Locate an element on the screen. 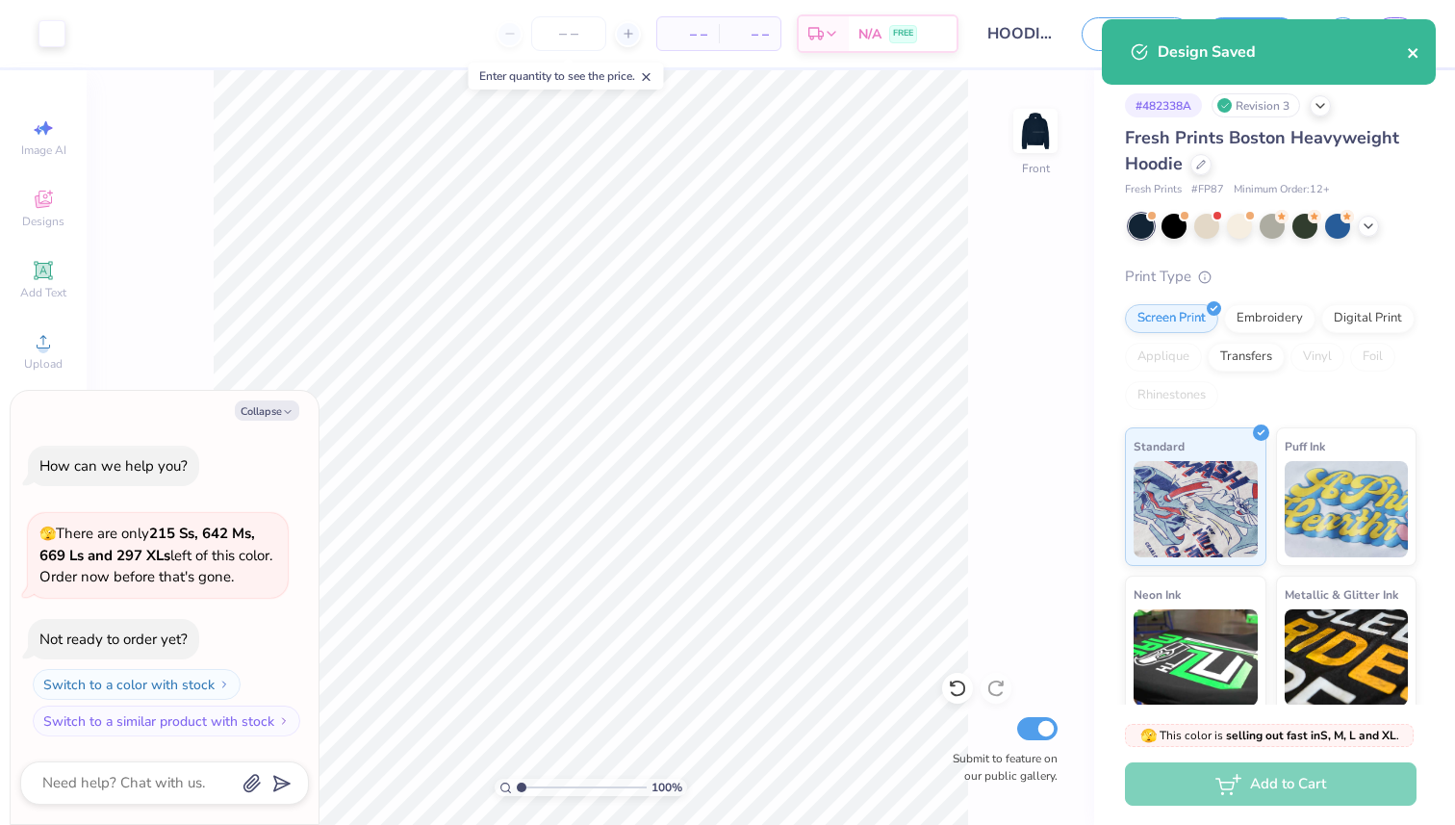  div: Not ready to order yet? is located at coordinates (114, 639).